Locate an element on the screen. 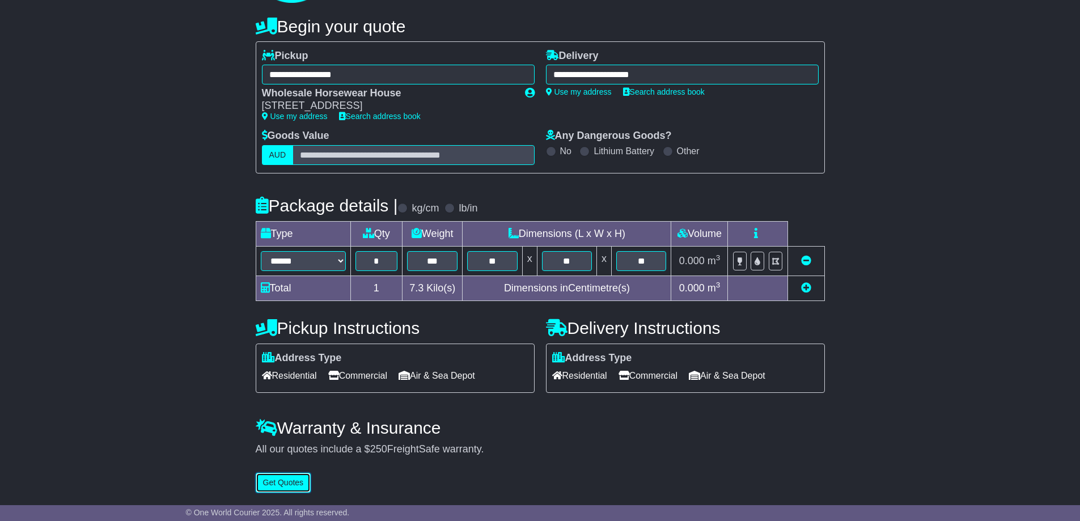 This screenshot has height=521, width=1080. td: Kilo(s) is located at coordinates (433, 288).